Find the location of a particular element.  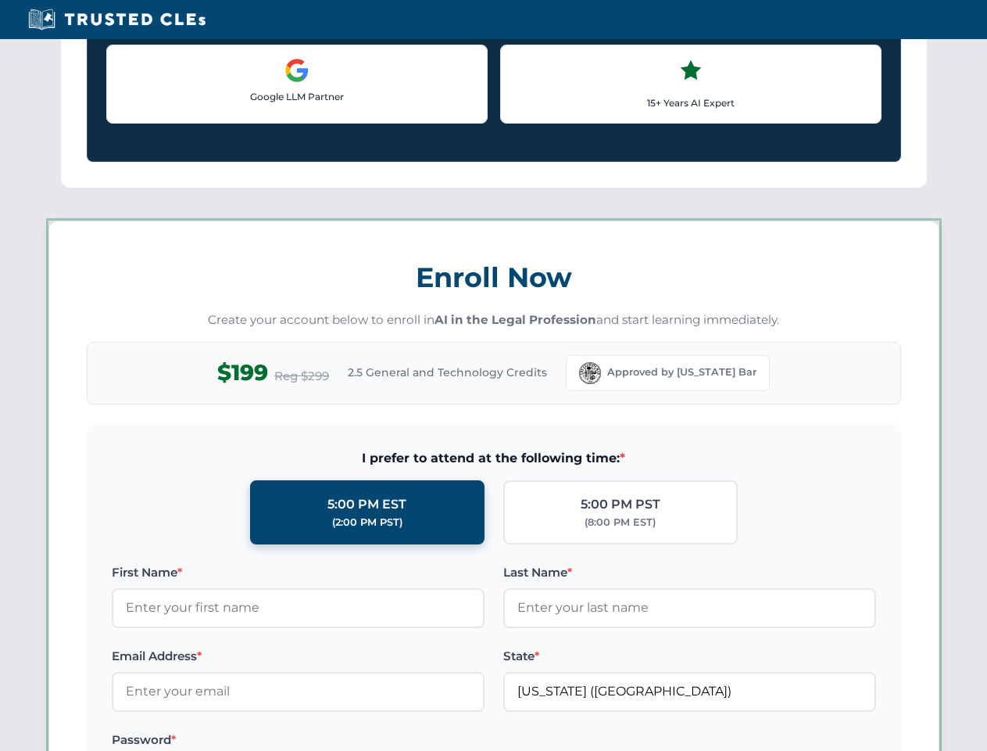

strong: AI in the Legal Profession is located at coordinates (515, 319).